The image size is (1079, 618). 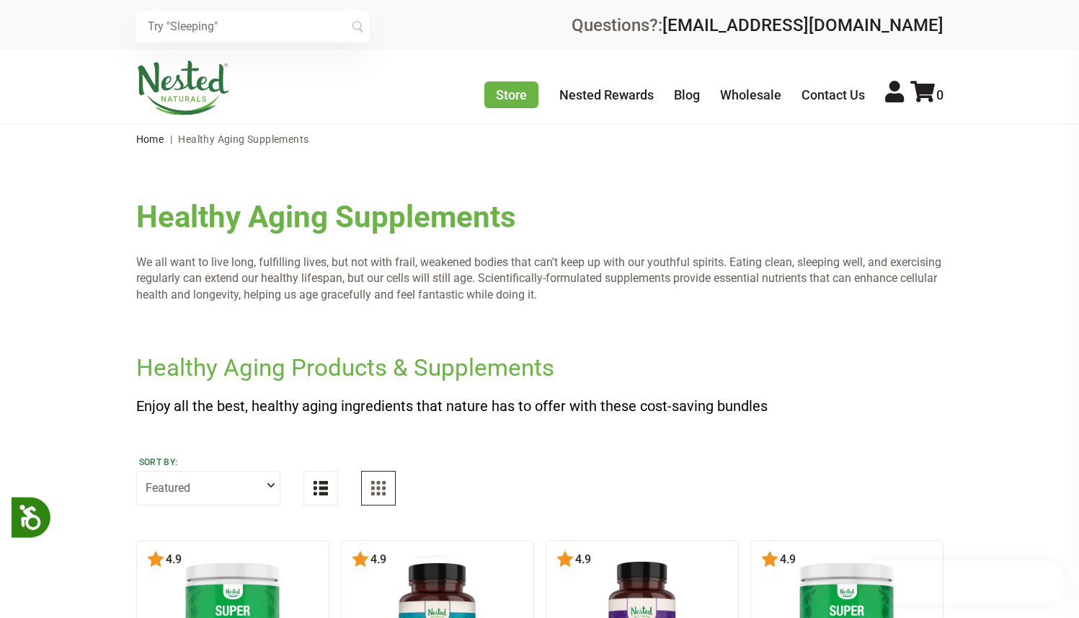 I want to click on span: Healthy Aging Supplements, so click(x=243, y=139).